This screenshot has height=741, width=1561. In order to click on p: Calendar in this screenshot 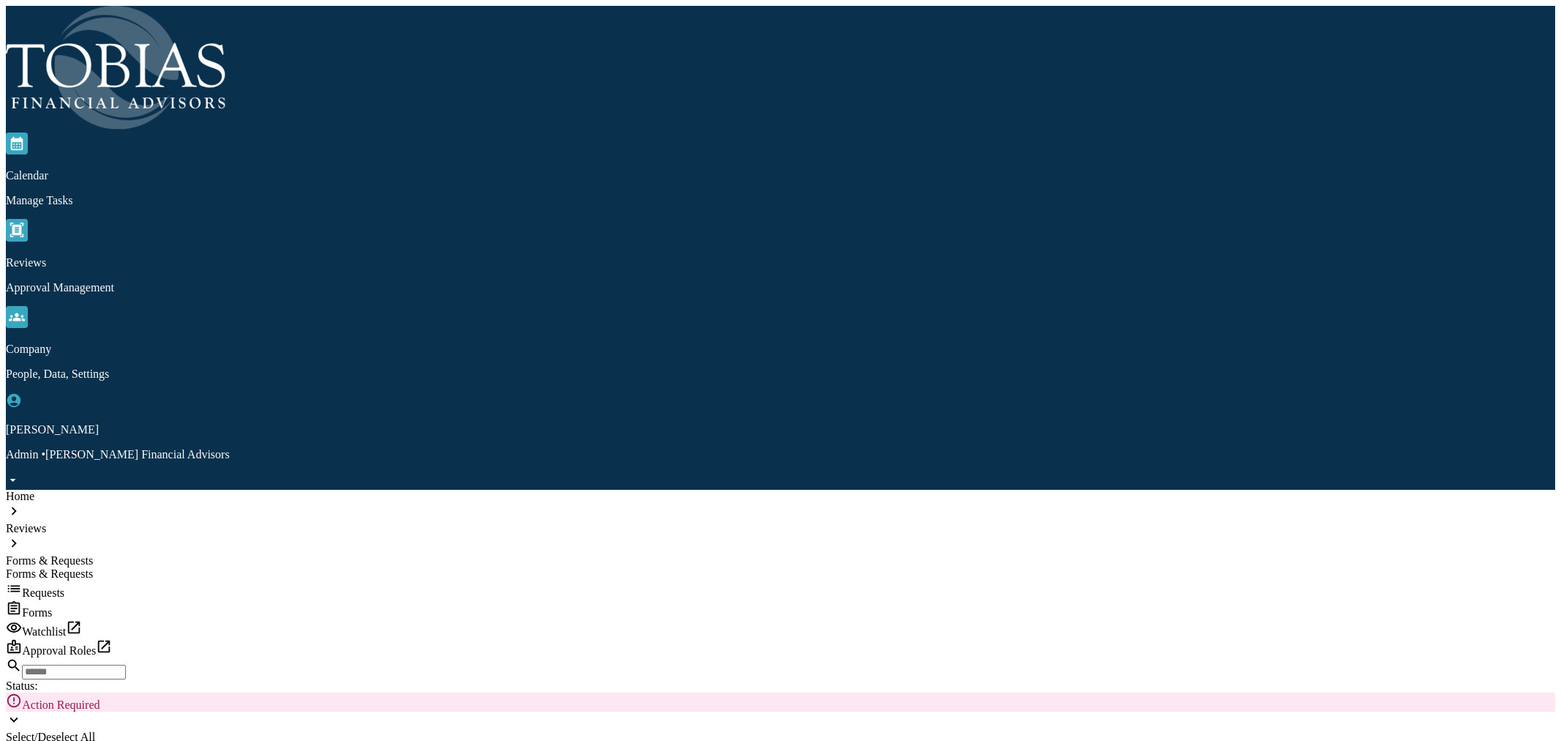, I will do `click(780, 176)`.